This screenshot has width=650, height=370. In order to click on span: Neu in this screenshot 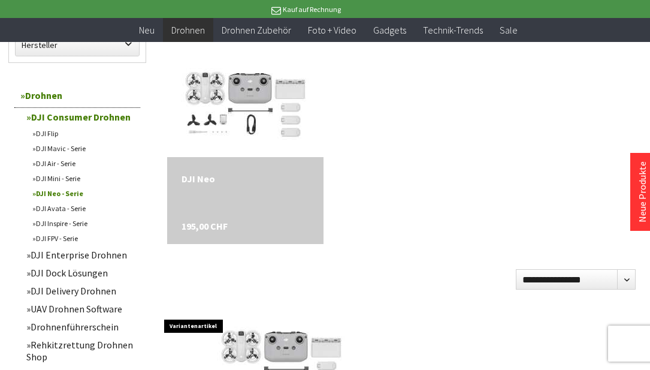, I will do `click(147, 30)`.